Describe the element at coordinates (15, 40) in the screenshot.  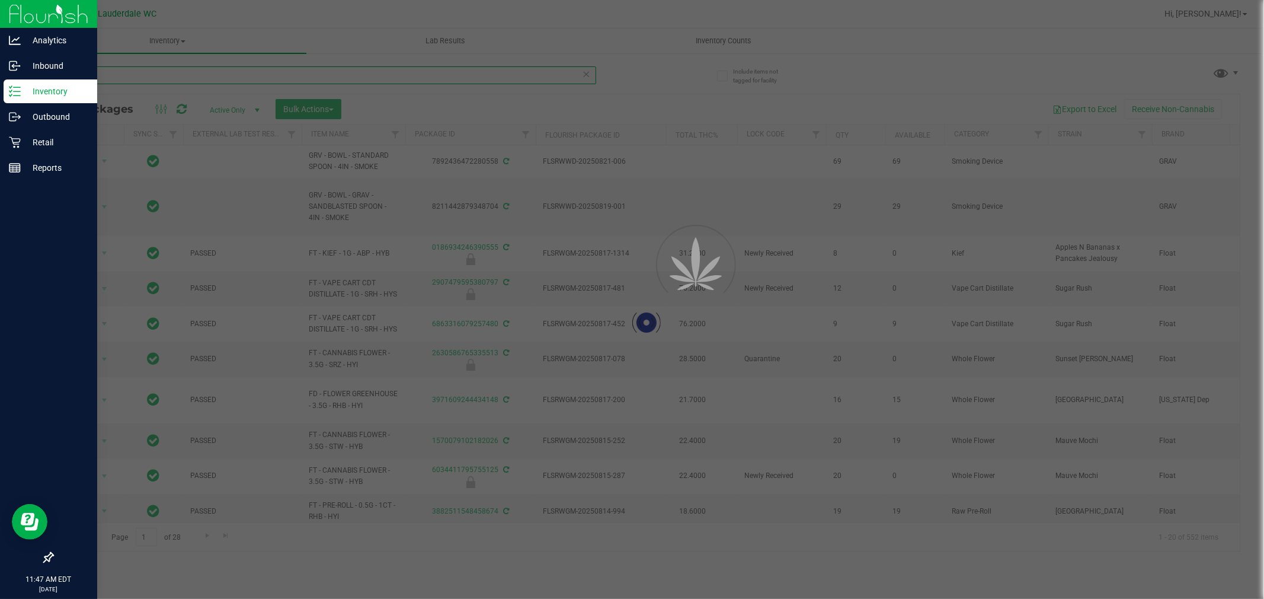
I see `inline-svg: Analytics` at that location.